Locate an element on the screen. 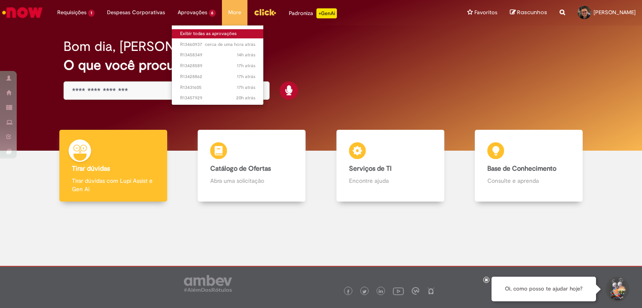 This screenshot has width=642, height=308. span: R13457929 is located at coordinates (218, 98).